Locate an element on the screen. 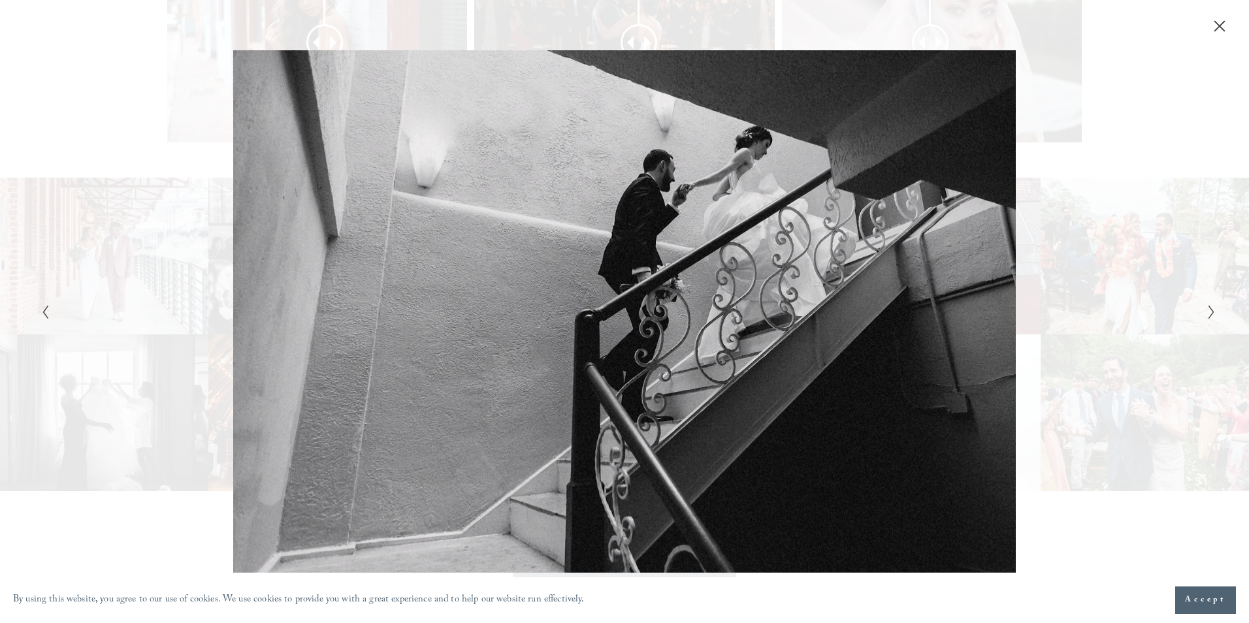 The height and width of the screenshot is (623, 1249). button: Accept is located at coordinates (1206, 601).